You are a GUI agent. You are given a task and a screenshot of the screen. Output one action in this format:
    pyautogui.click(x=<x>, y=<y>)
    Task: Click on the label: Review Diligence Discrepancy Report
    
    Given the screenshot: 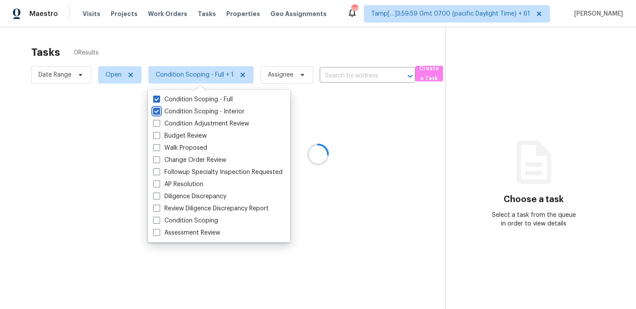 What is the action you would take?
    pyautogui.click(x=211, y=209)
    